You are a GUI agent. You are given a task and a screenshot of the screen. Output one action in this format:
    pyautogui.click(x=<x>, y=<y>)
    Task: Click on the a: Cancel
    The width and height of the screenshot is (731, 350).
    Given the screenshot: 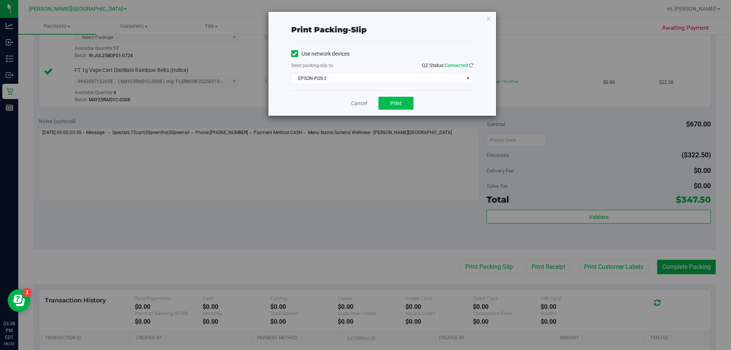 What is the action you would take?
    pyautogui.click(x=359, y=103)
    